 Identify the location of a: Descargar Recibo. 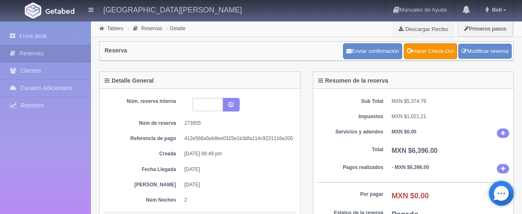
(423, 29).